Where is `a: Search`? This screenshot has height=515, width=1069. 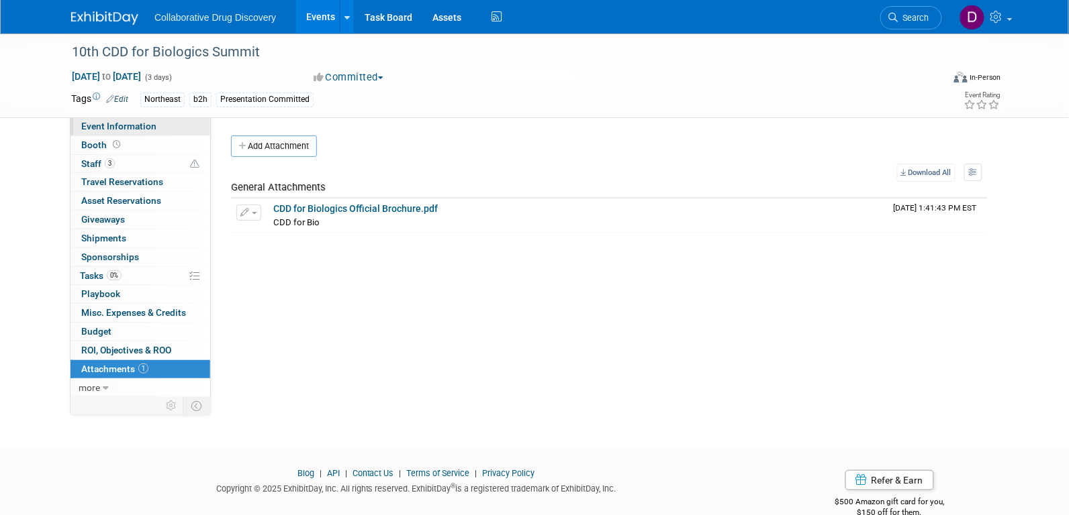
a: Search is located at coordinates (911, 17).